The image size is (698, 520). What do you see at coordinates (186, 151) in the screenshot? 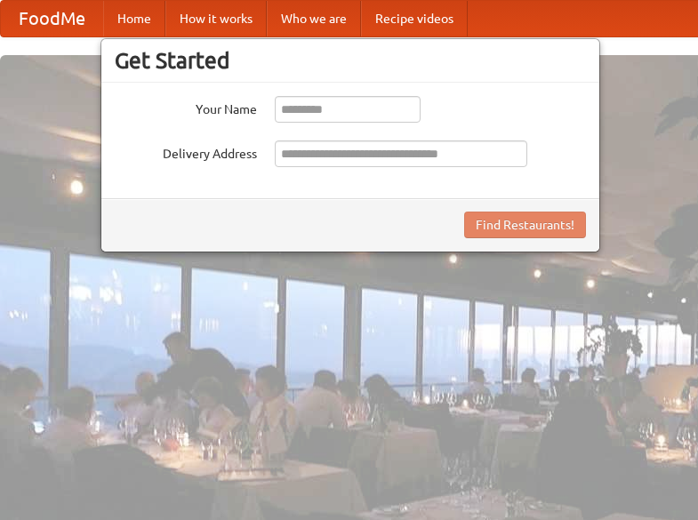
I see `label: Delivery Address` at bounding box center [186, 151].